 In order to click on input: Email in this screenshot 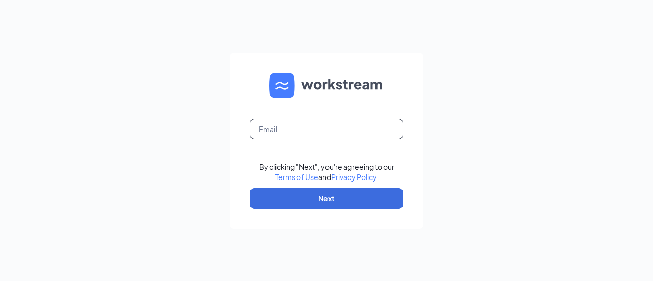, I will do `click(326, 129)`.